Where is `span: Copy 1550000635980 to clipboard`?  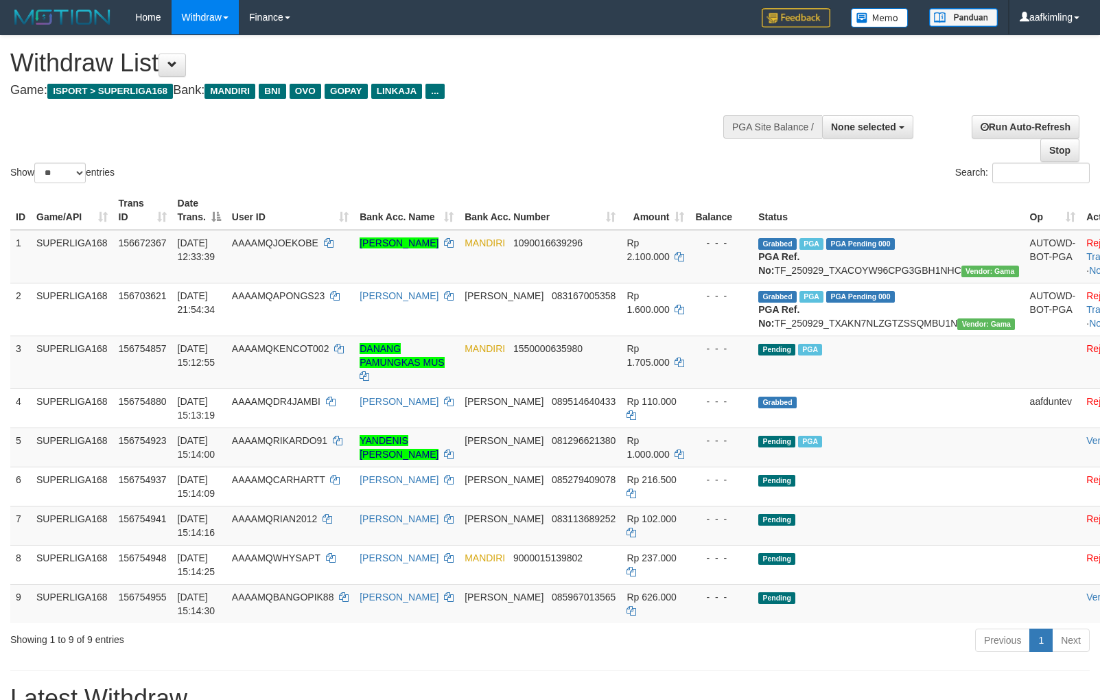
span: Copy 1550000635980 to clipboard is located at coordinates (548, 349).